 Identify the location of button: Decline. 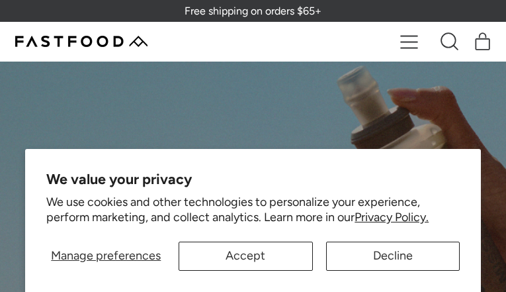
(393, 256).